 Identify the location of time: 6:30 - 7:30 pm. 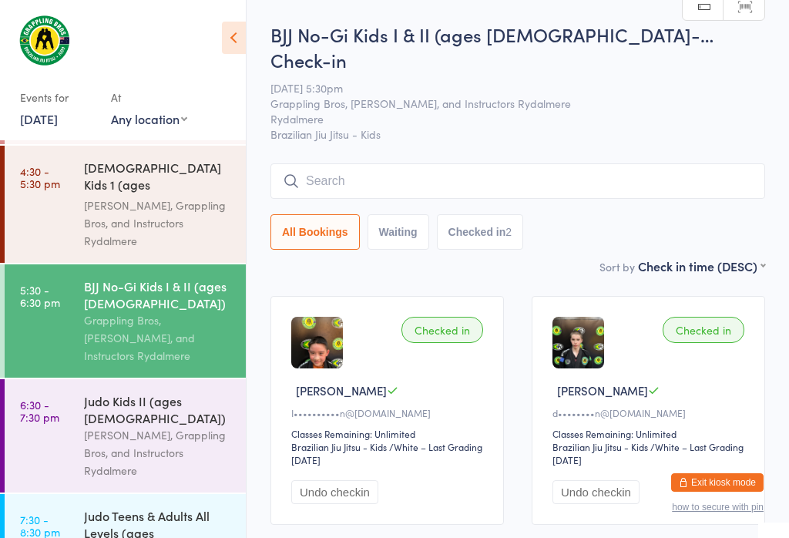
(39, 410).